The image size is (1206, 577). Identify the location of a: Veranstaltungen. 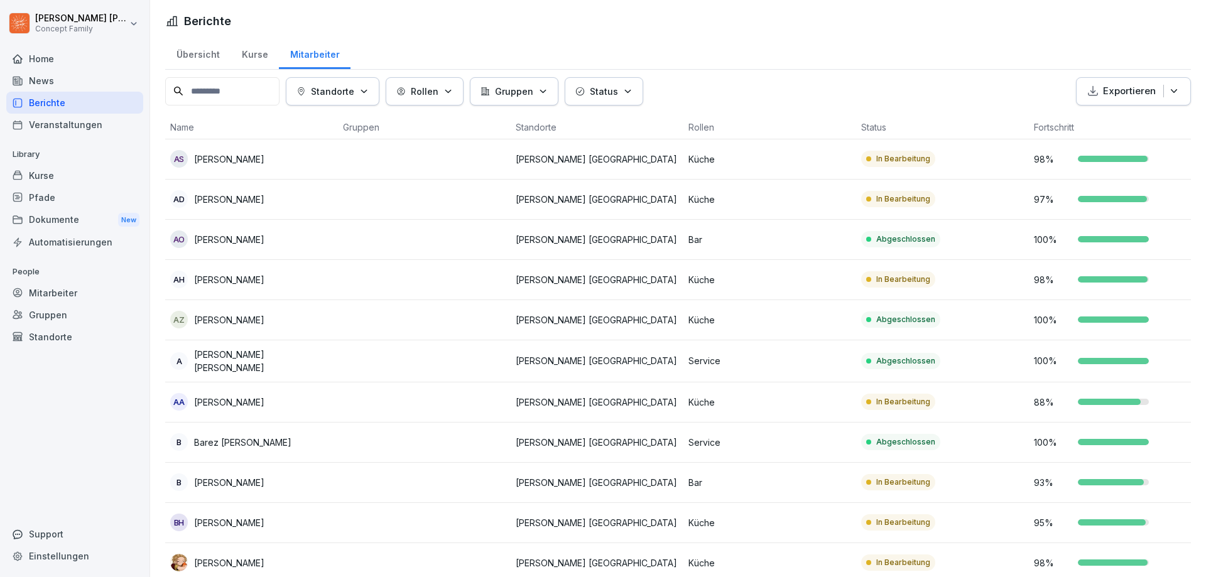
(75, 124).